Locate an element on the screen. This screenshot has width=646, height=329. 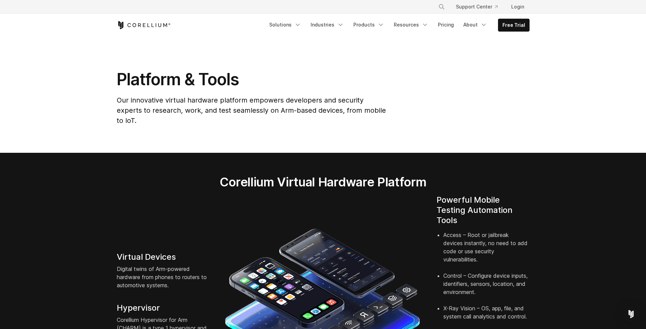
a: Solutions is located at coordinates (285, 25).